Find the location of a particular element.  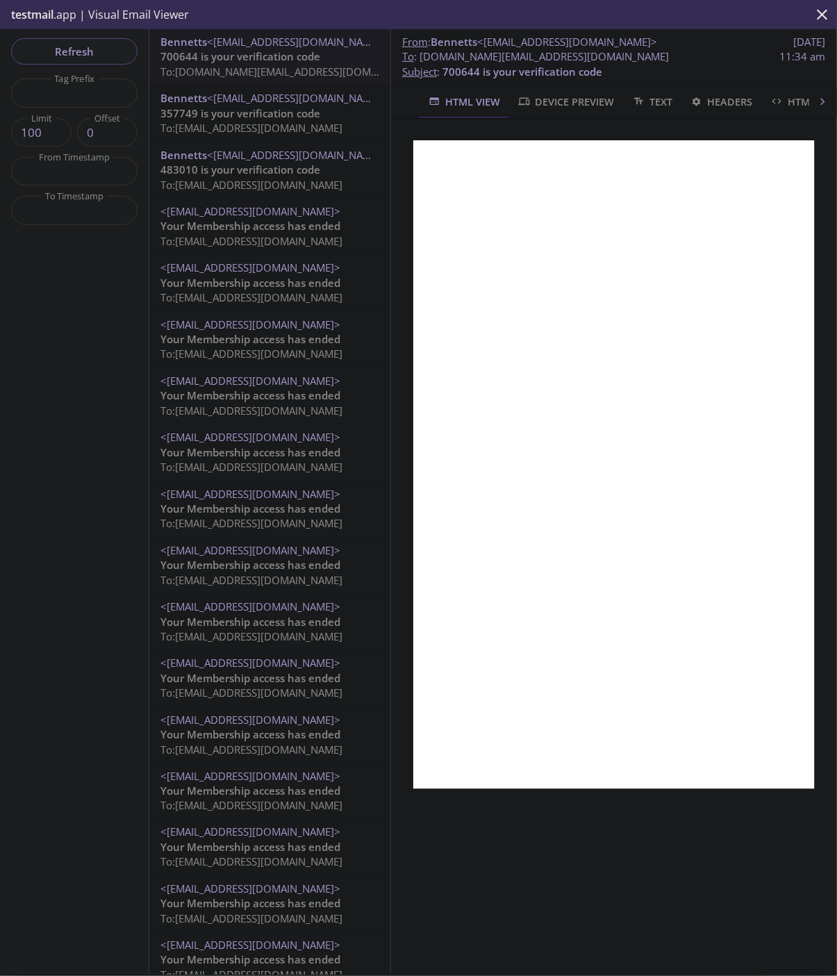

span: To is located at coordinates (408, 56).